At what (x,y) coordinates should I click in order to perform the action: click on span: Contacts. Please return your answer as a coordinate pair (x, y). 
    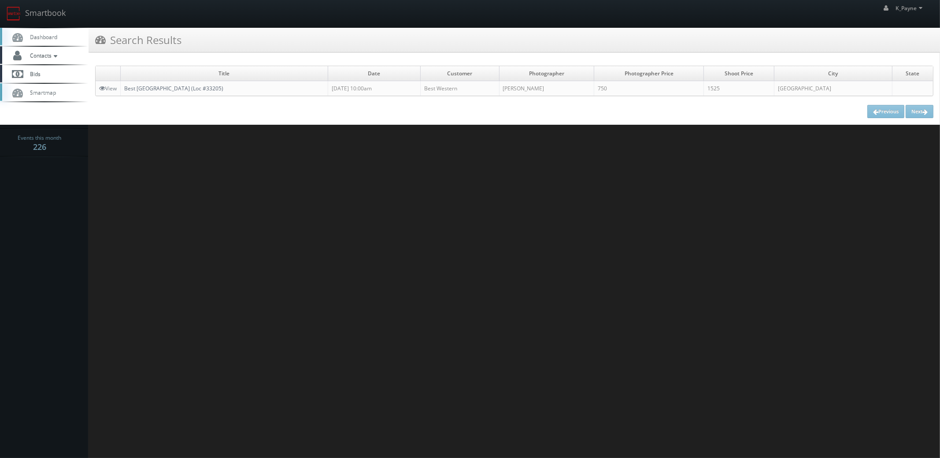
    Looking at the image, I should click on (42, 55).